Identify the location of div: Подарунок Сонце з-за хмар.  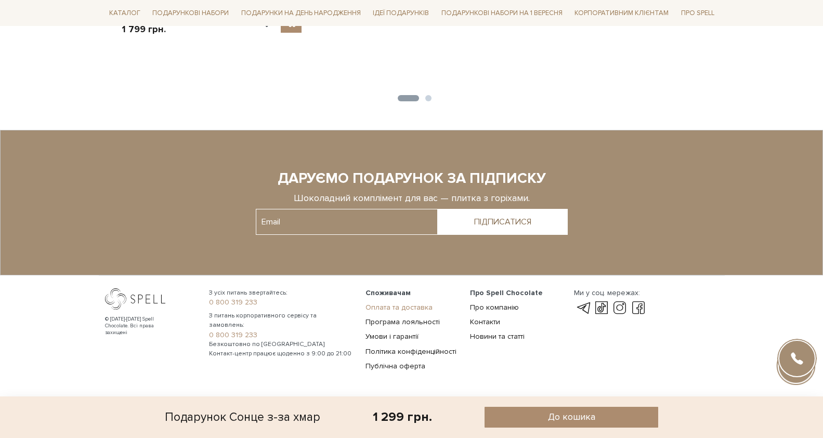
(242, 417).